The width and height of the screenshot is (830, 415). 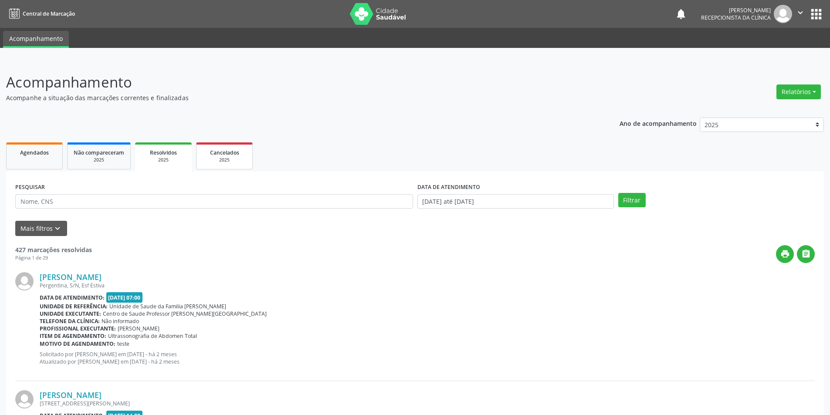 What do you see at coordinates (293, 82) in the screenshot?
I see `p: Acompanhamento` at bounding box center [293, 82].